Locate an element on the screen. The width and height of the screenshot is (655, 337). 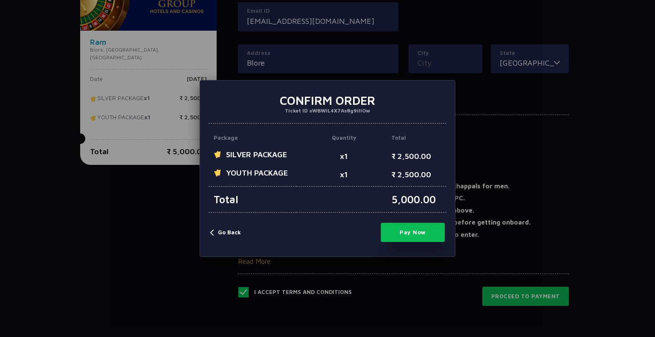
button: Go Back is located at coordinates (226, 233).